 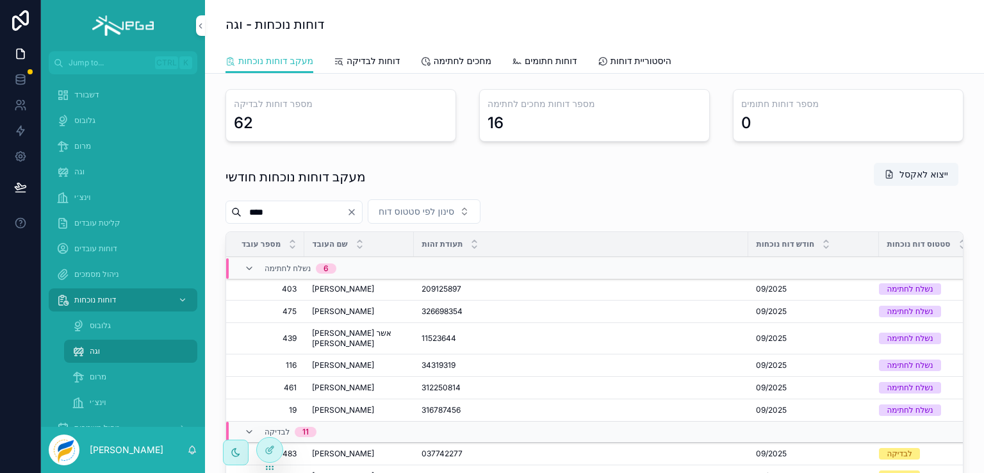 What do you see at coordinates (916, 174) in the screenshot?
I see `button: ייצוא לאקסל` at bounding box center [916, 174].